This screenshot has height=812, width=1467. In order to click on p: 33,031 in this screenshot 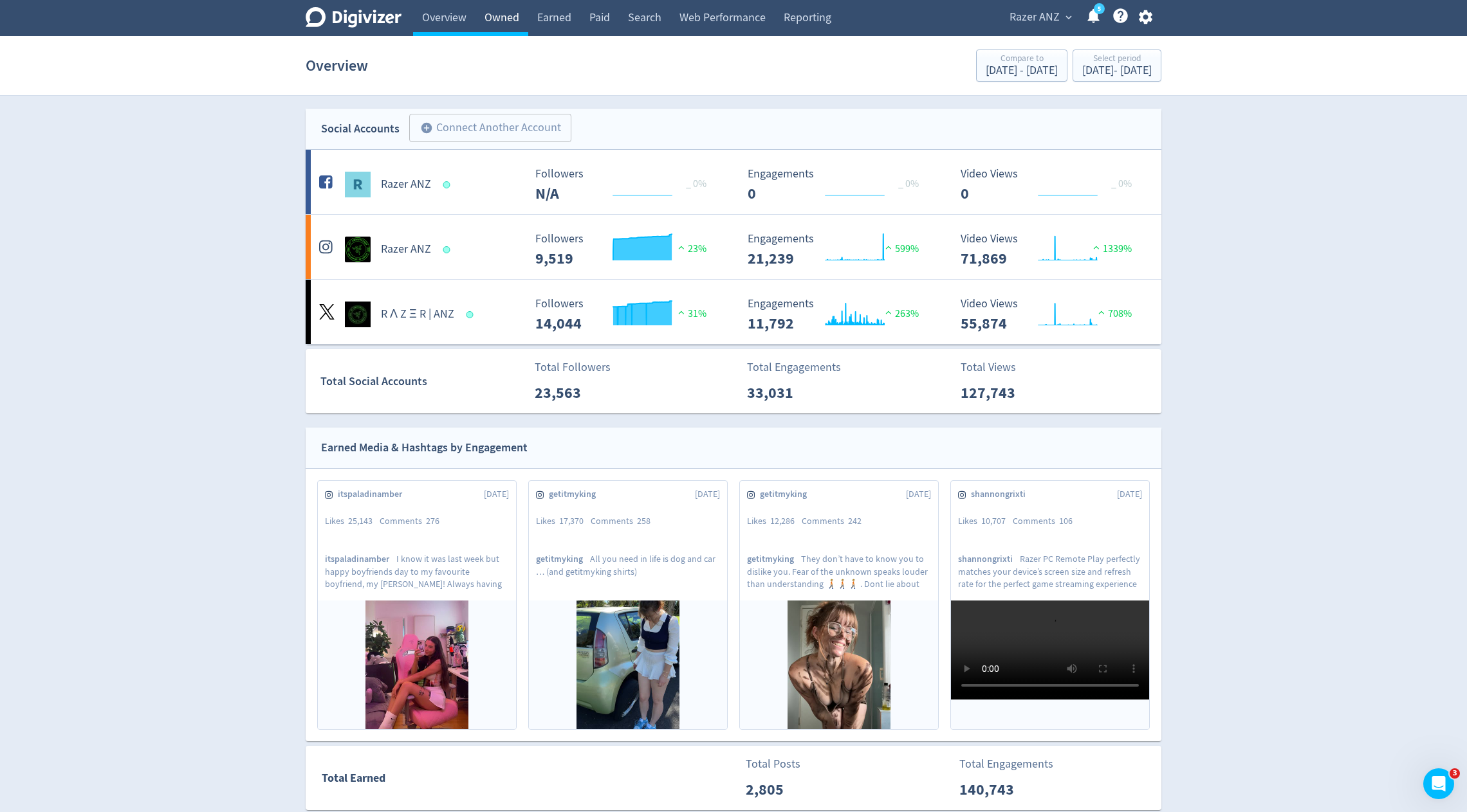, I will do `click(783, 393)`.